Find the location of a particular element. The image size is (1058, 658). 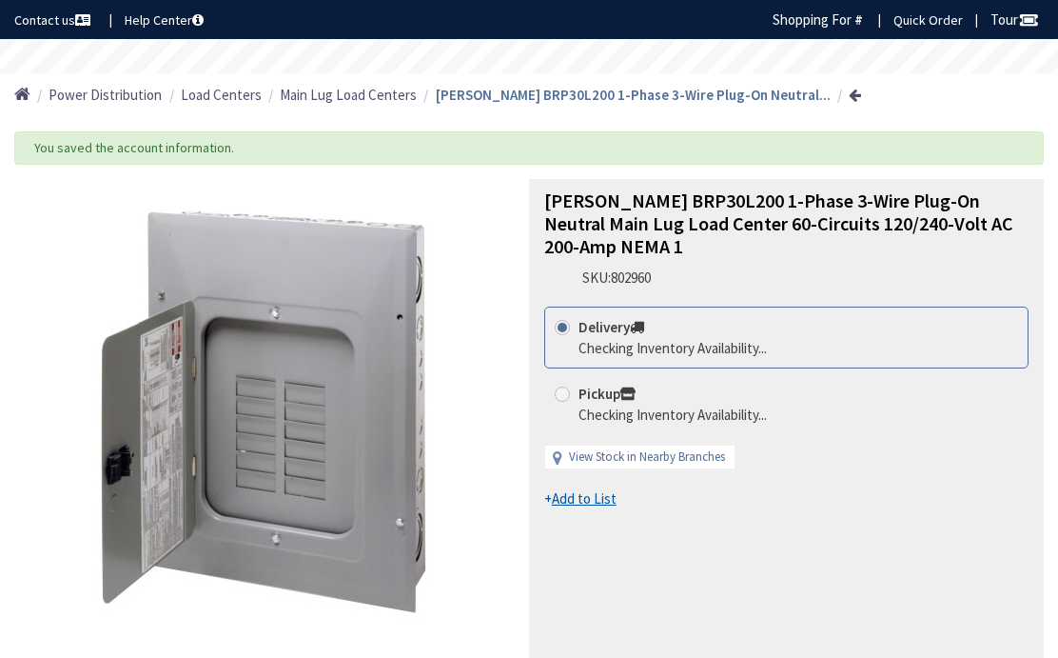

span: Main Lug Load Centers is located at coordinates (348, 94).